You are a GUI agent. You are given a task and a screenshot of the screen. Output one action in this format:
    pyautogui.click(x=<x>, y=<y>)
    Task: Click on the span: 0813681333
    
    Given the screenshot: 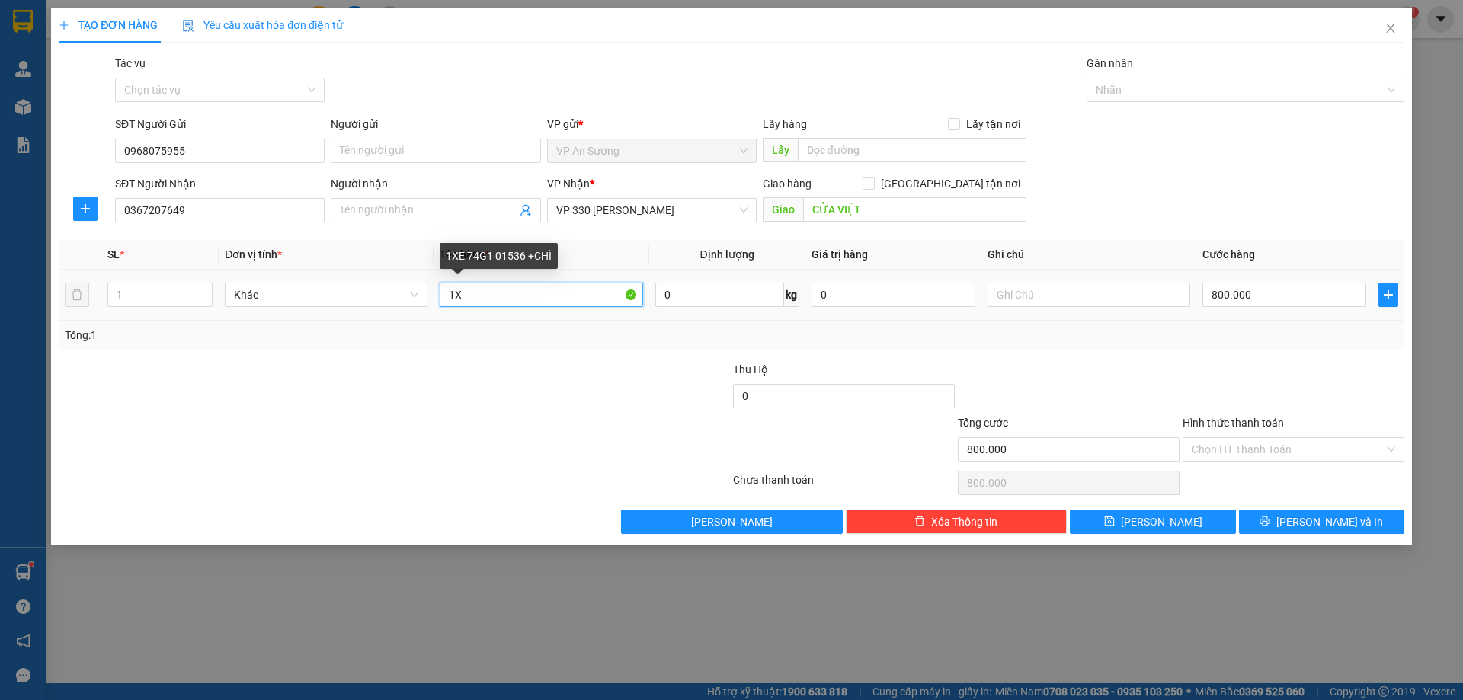 What is the action you would take?
    pyautogui.click(x=156, y=53)
    